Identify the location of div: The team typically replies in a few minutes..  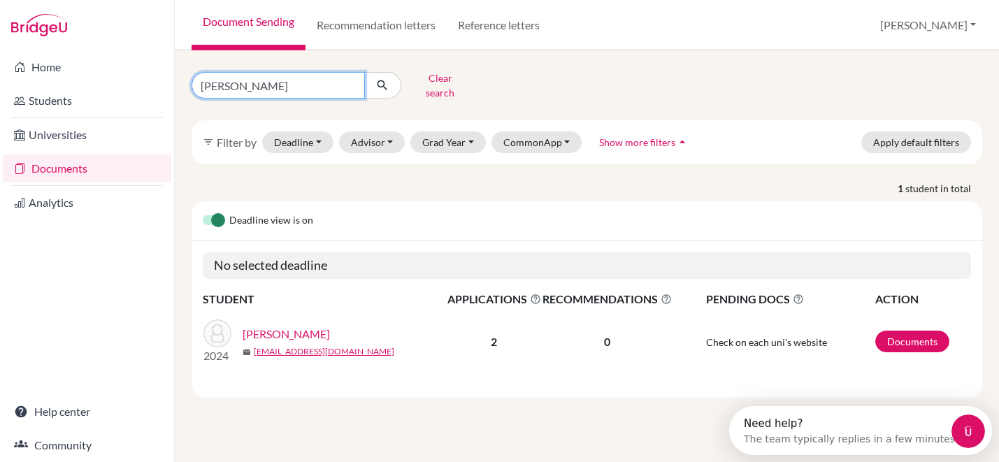
(122, 30).